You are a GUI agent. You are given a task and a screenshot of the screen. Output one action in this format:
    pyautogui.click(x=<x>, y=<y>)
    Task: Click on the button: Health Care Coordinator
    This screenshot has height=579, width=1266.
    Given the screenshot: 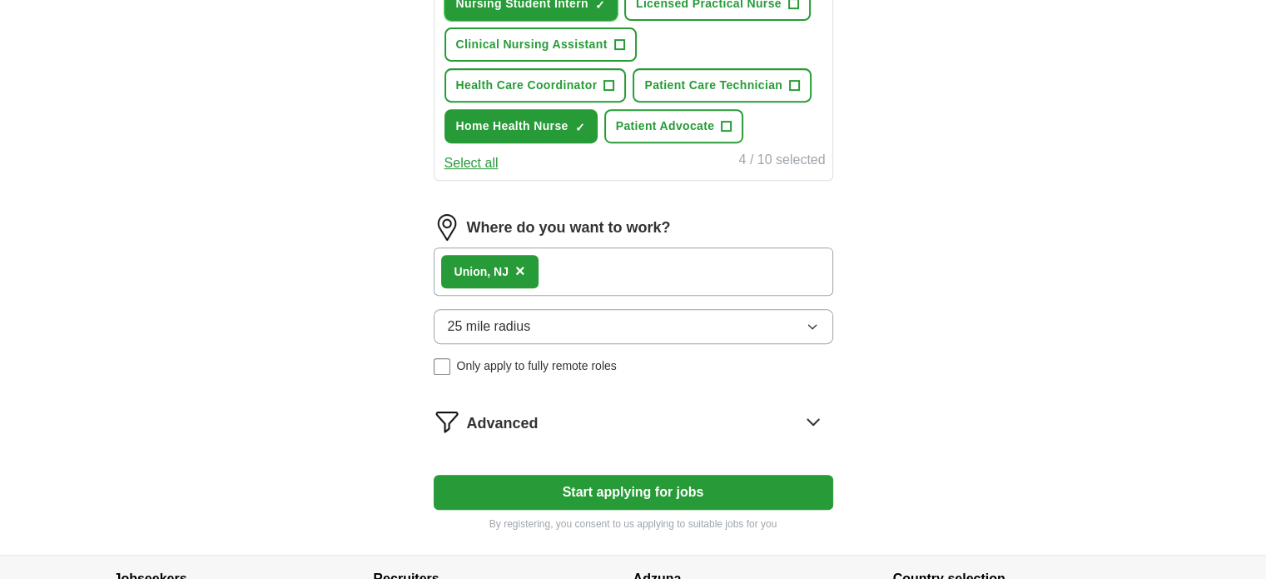 What is the action you would take?
    pyautogui.click(x=535, y=85)
    